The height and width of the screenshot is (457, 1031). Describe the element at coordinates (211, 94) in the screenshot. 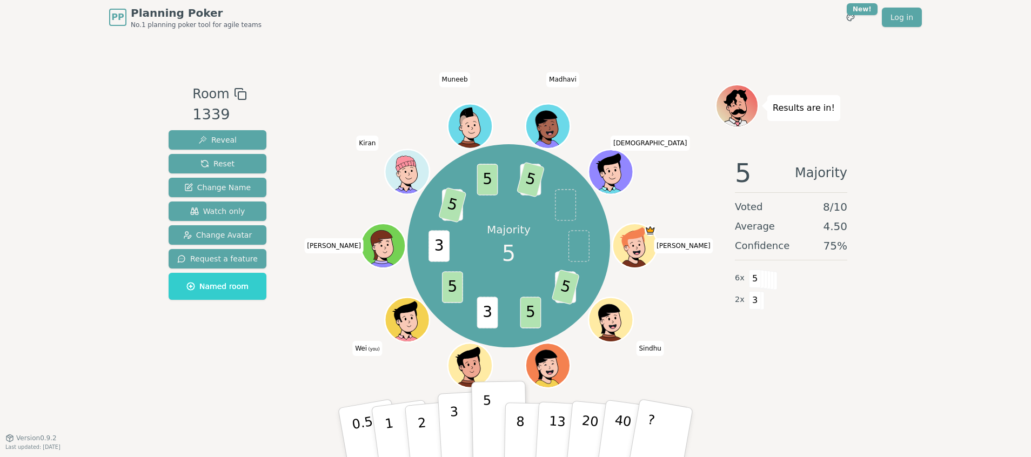

I see `span: Room` at that location.